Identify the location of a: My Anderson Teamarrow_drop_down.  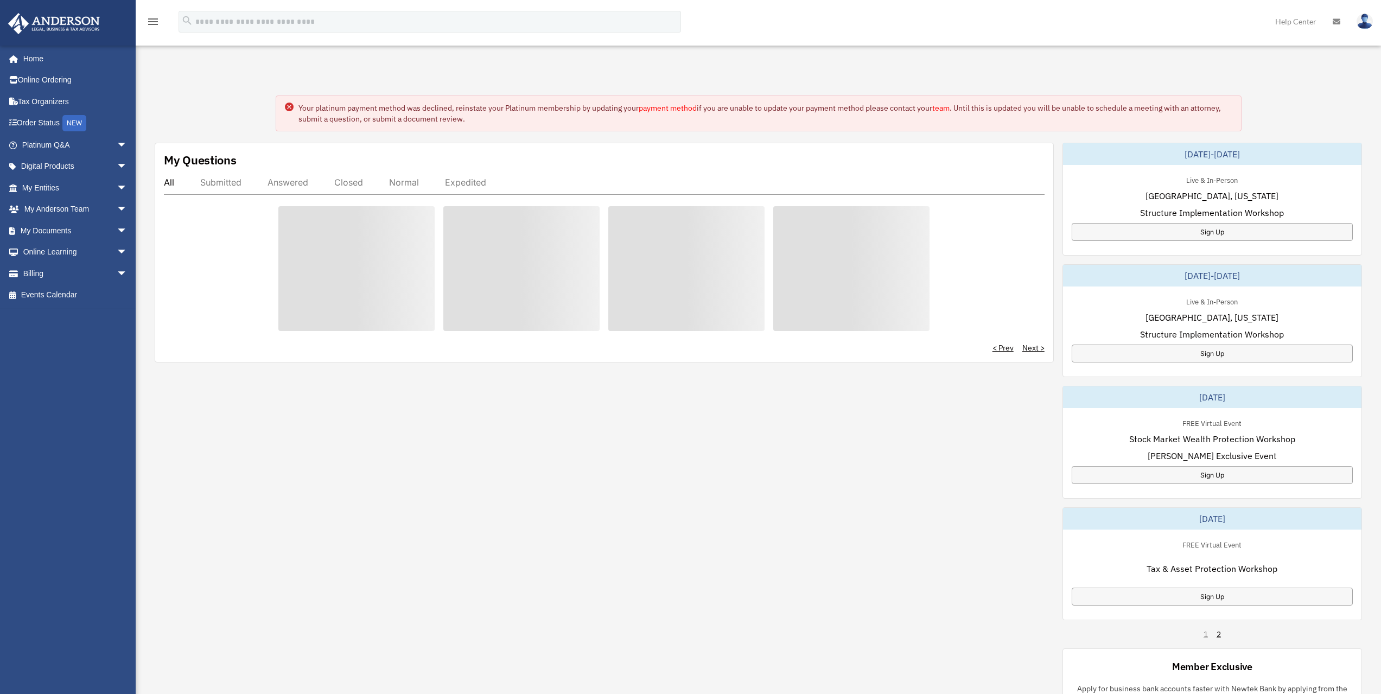
(75, 209).